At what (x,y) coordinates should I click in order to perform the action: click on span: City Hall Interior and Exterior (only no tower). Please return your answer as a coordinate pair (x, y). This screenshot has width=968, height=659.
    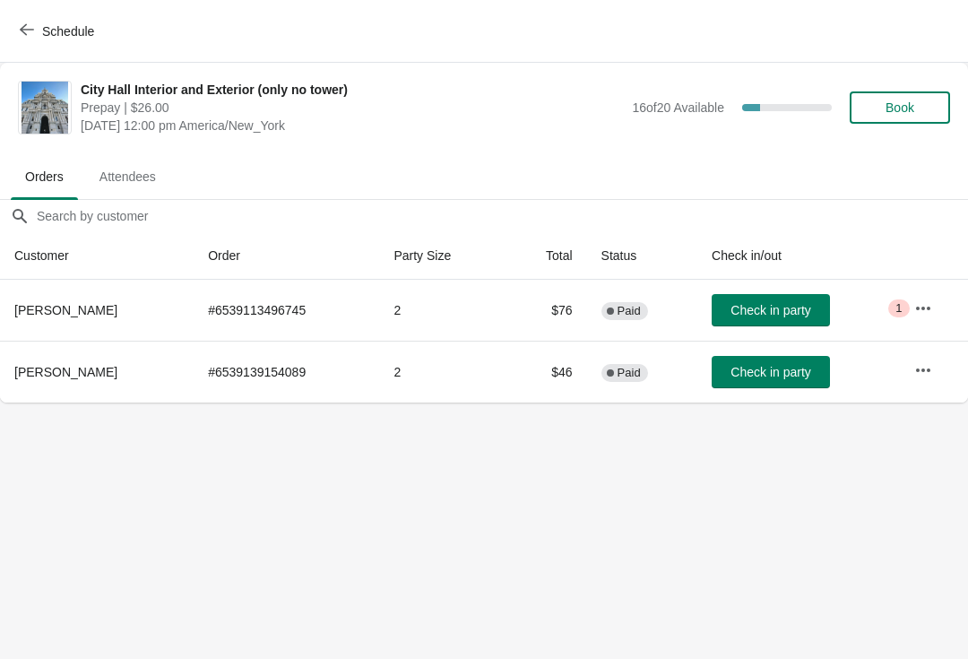
    Looking at the image, I should click on (351, 90).